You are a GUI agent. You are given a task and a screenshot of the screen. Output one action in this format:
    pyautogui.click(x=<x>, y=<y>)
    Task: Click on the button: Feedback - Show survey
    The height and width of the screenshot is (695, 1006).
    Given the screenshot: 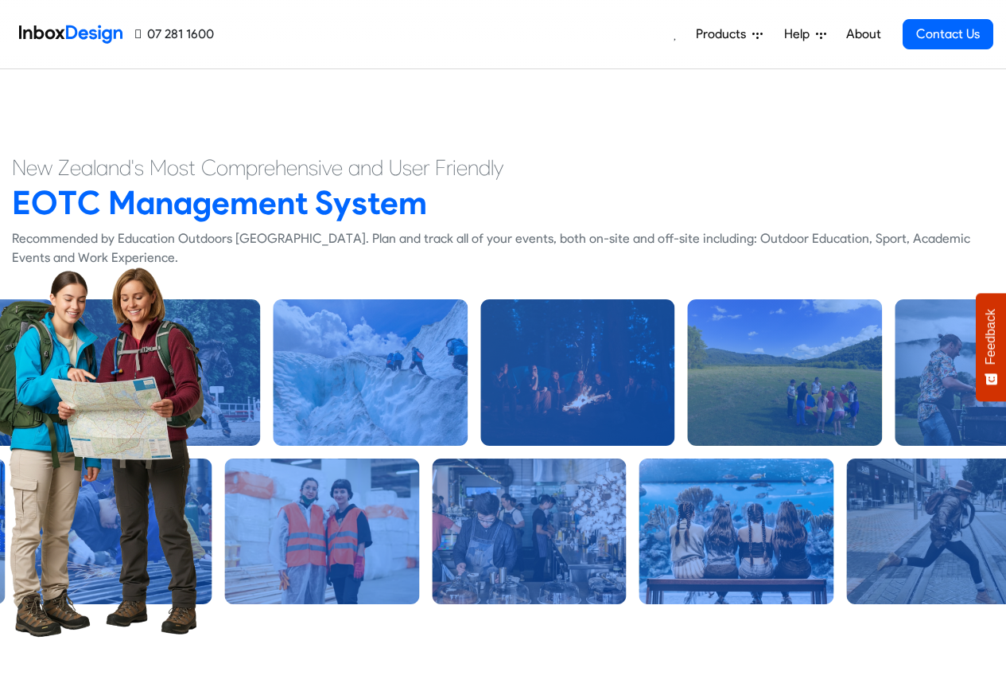 What is the action you would take?
    pyautogui.click(x=991, y=347)
    